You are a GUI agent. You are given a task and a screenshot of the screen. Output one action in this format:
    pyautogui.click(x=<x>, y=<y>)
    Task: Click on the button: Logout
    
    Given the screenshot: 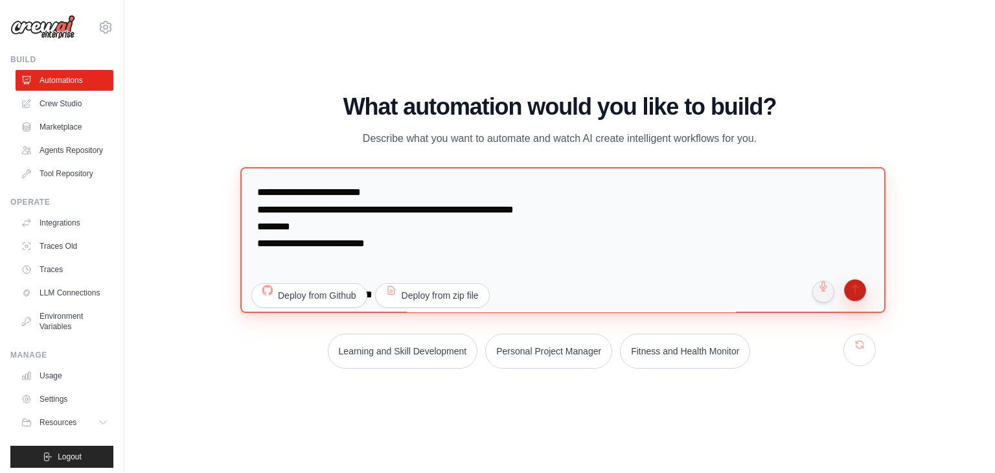 What is the action you would take?
    pyautogui.click(x=62, y=457)
    